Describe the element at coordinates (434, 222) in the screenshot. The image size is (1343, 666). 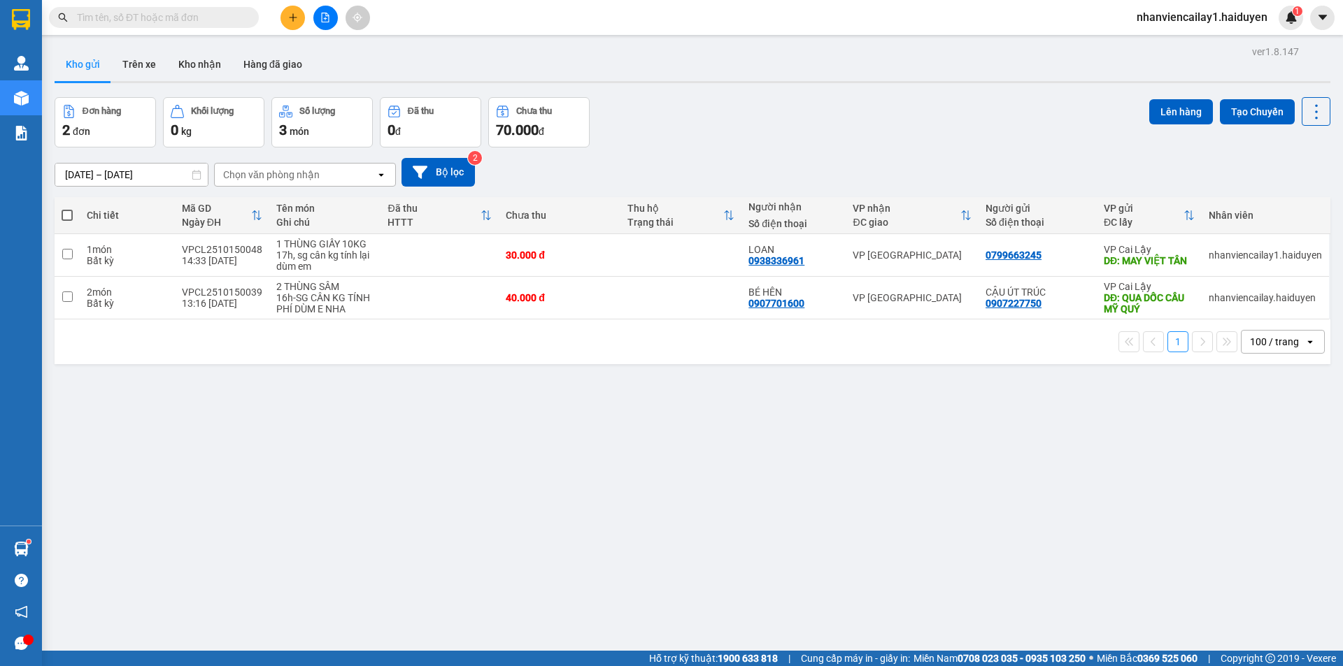
I see `div: HTTT` at that location.